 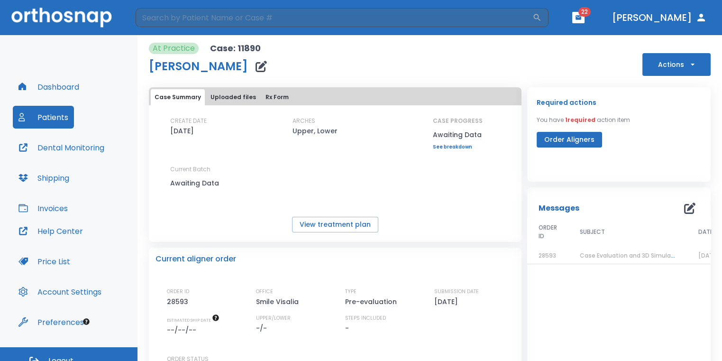 I want to click on p: Current aligner order, so click(x=196, y=259).